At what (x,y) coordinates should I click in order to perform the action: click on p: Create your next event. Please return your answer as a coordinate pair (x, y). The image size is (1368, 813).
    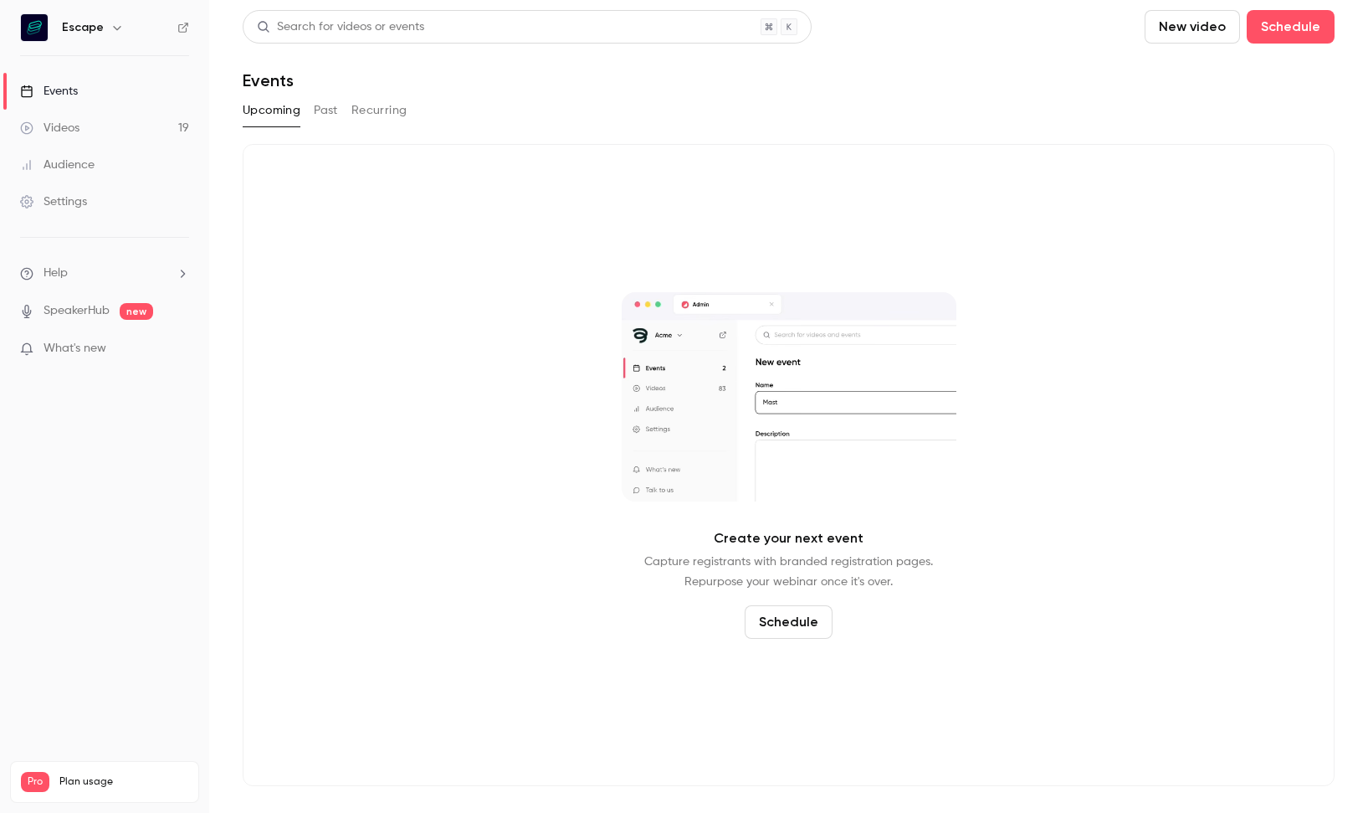
    Looking at the image, I should click on (788, 538).